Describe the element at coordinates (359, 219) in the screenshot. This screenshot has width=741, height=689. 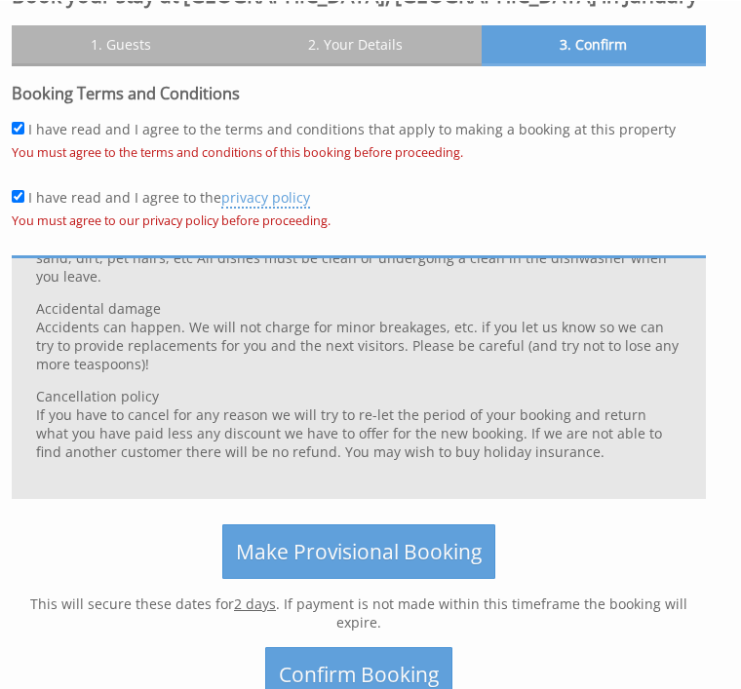
I see `p: You must agree to our privacy policy before proceeding.` at that location.